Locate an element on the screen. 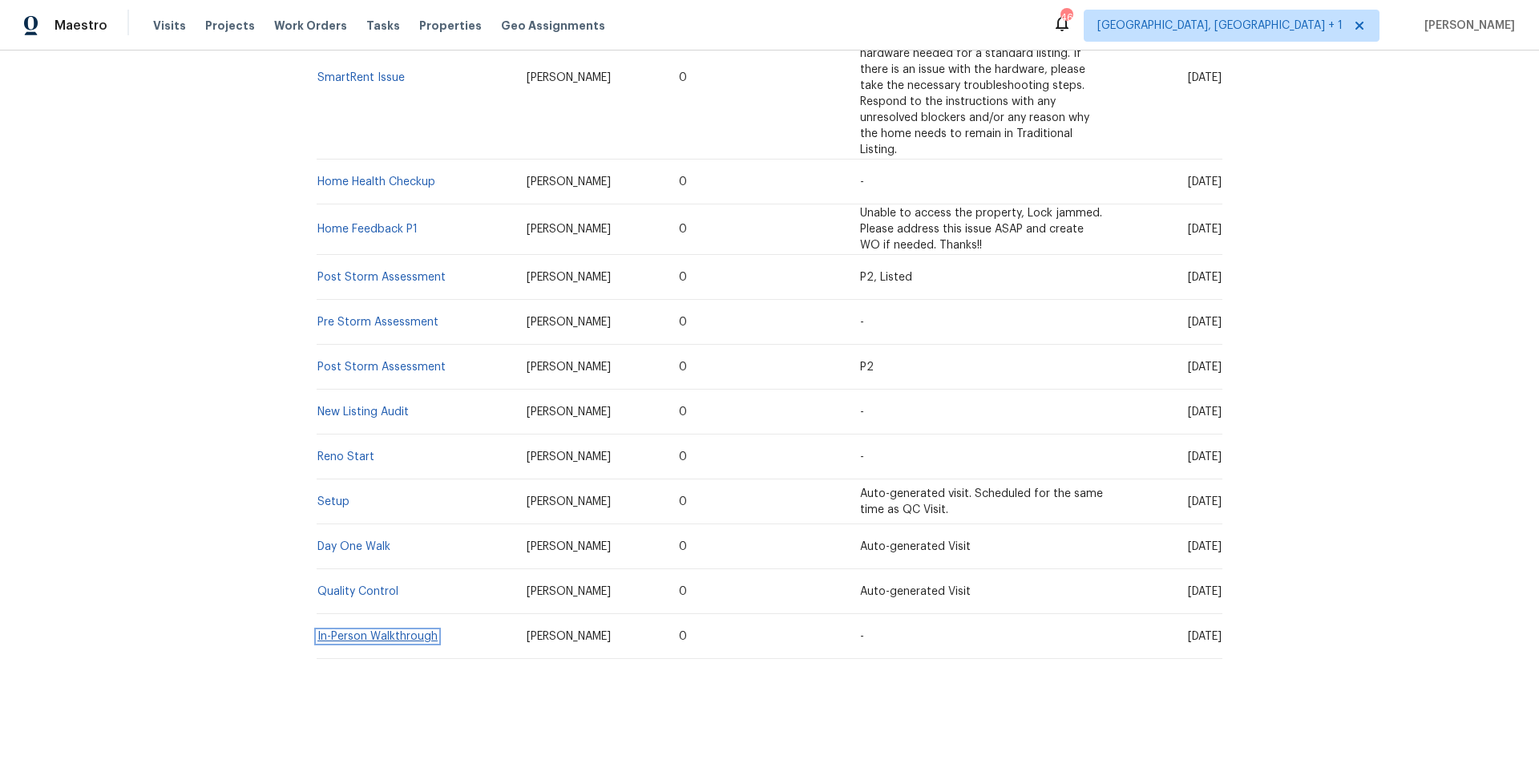 This screenshot has width=1539, height=768. a: Home Feedback P1 is located at coordinates (367, 229).